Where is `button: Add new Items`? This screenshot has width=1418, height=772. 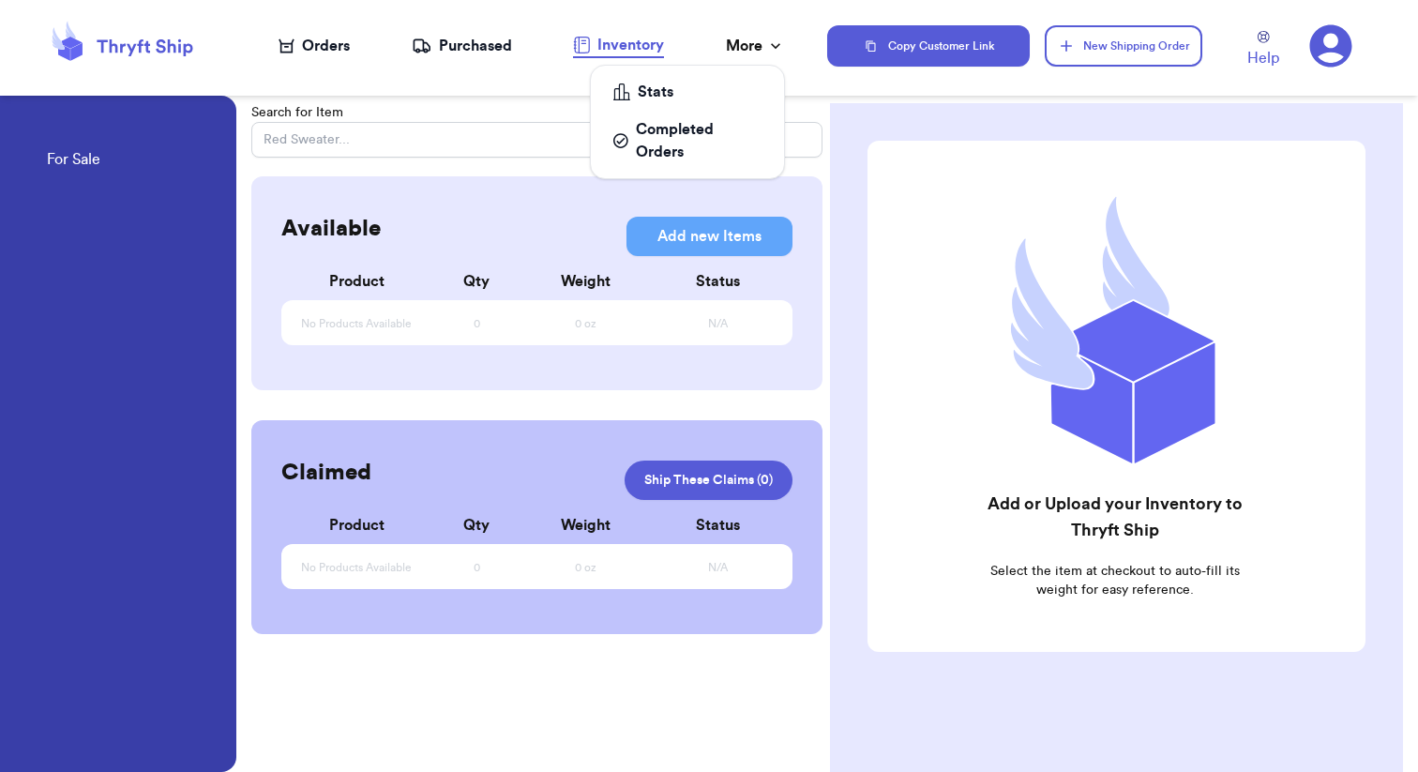
button: Add new Items is located at coordinates (709, 236).